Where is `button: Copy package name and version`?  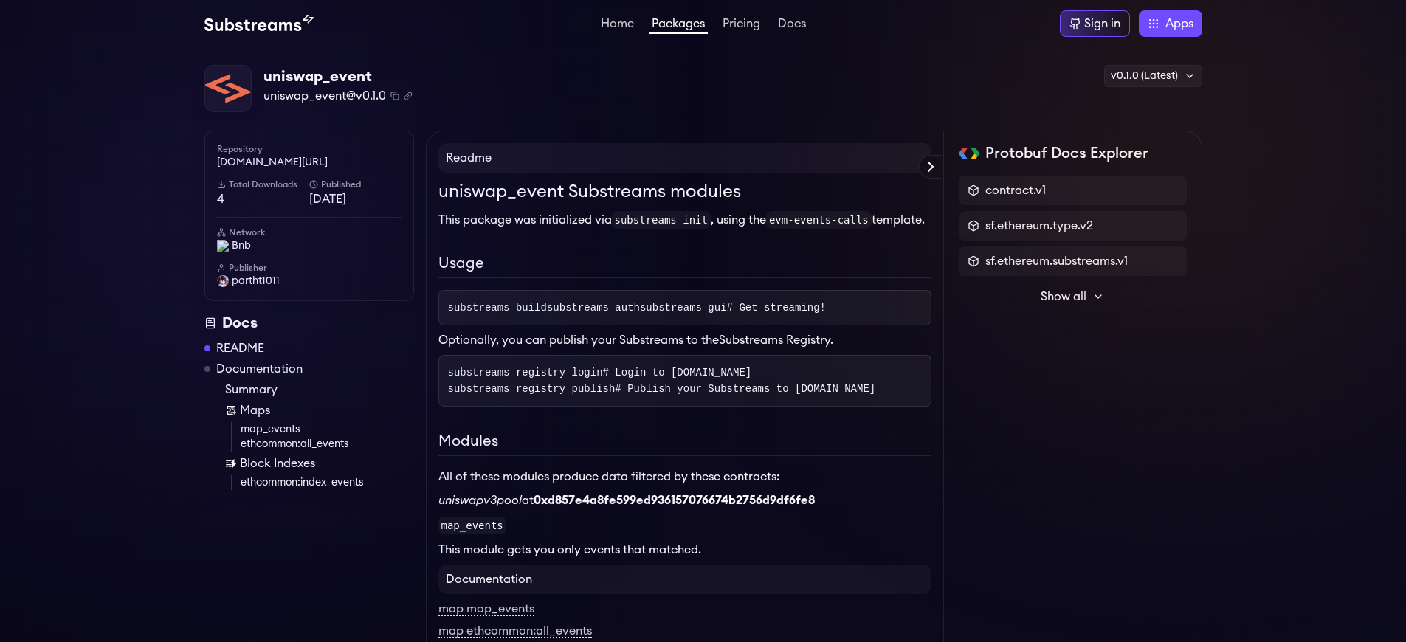
button: Copy package name and version is located at coordinates (395, 96).